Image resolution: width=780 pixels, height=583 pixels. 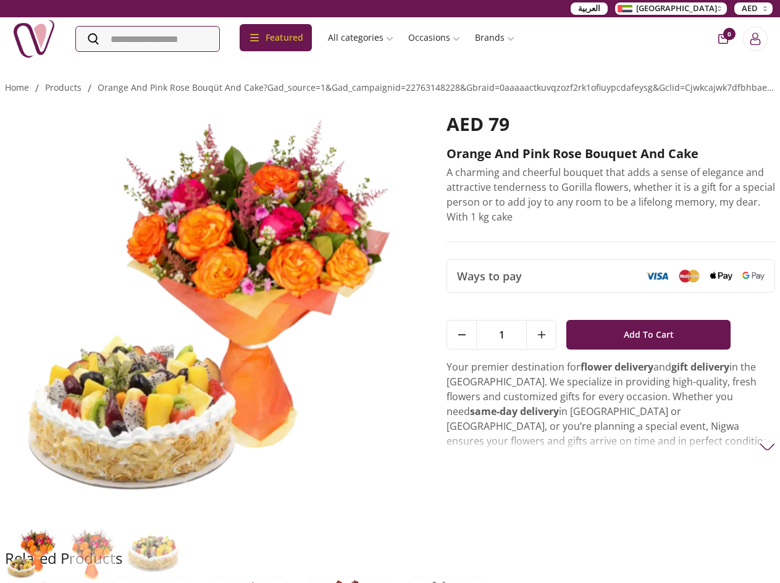 I want to click on span: 1, so click(x=501, y=335).